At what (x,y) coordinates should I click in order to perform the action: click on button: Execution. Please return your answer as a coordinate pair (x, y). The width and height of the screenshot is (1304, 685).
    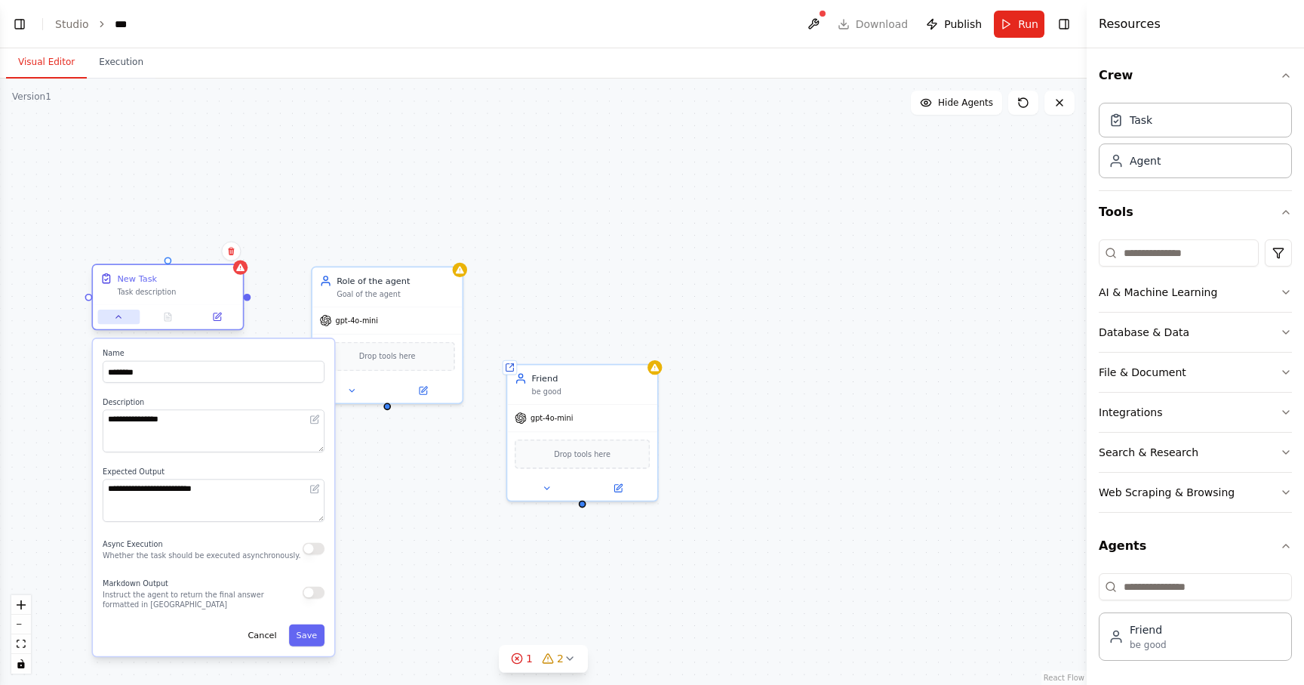
    Looking at the image, I should click on (121, 63).